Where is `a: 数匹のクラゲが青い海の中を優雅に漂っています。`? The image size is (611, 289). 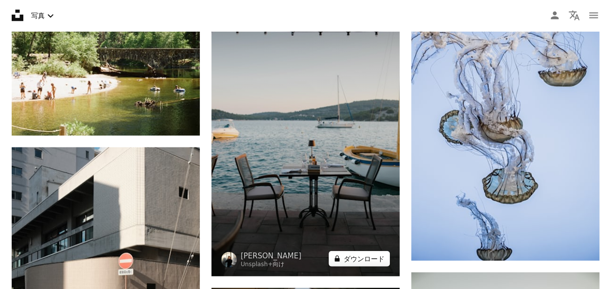
a: 数匹のクラゲが青い海の中を優雅に漂っています。 is located at coordinates (505, 135).